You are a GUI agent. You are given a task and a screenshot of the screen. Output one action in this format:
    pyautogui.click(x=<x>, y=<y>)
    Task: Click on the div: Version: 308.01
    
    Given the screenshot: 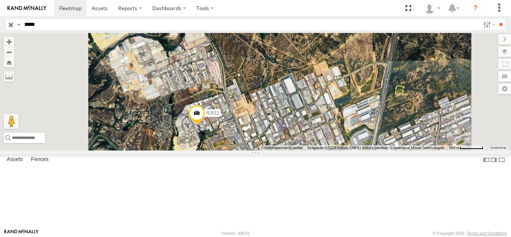 What is the action you would take?
    pyautogui.click(x=236, y=233)
    